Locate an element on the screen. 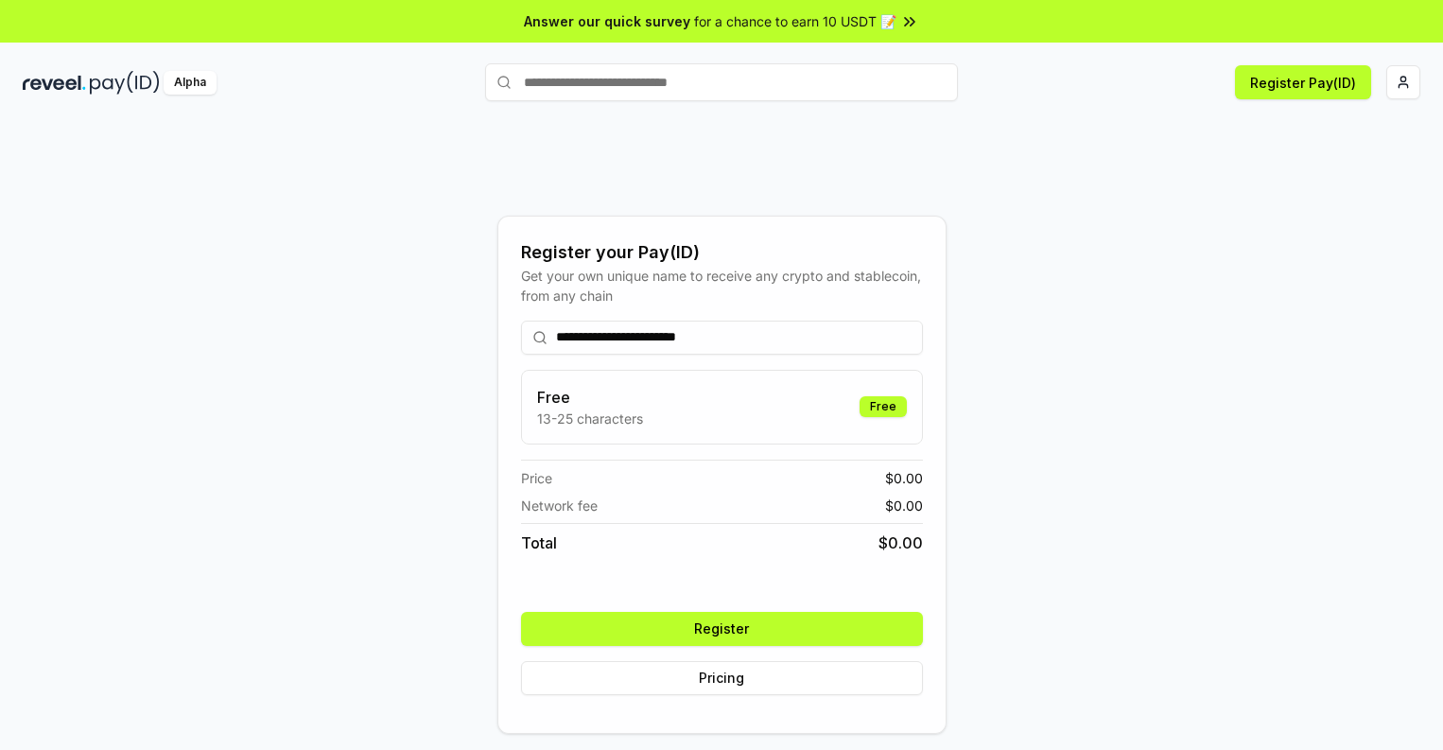  span: Price is located at coordinates (536, 478).